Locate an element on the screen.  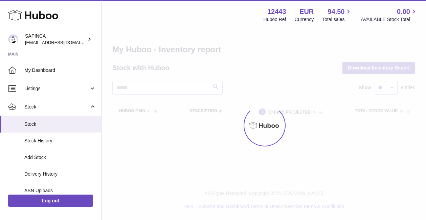
div: Currency is located at coordinates (304, 19).